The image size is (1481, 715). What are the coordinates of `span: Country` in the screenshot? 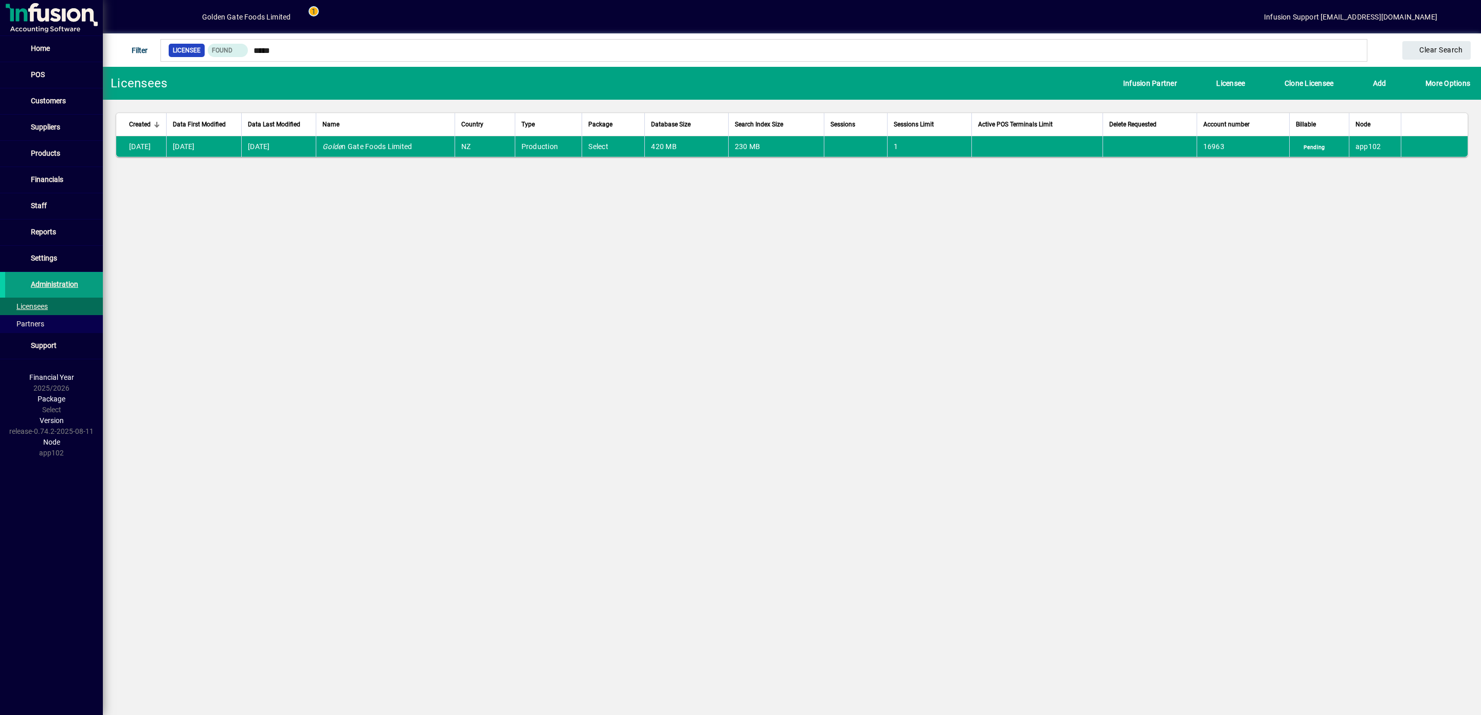 It's located at (472, 124).